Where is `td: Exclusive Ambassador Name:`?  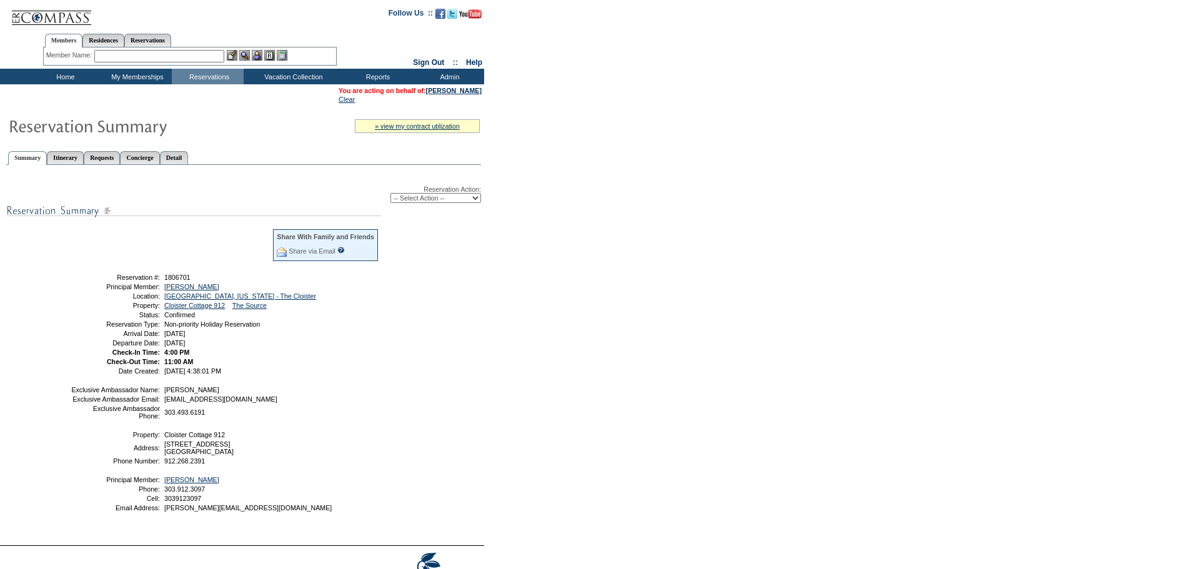 td: Exclusive Ambassador Name: is located at coordinates (115, 390).